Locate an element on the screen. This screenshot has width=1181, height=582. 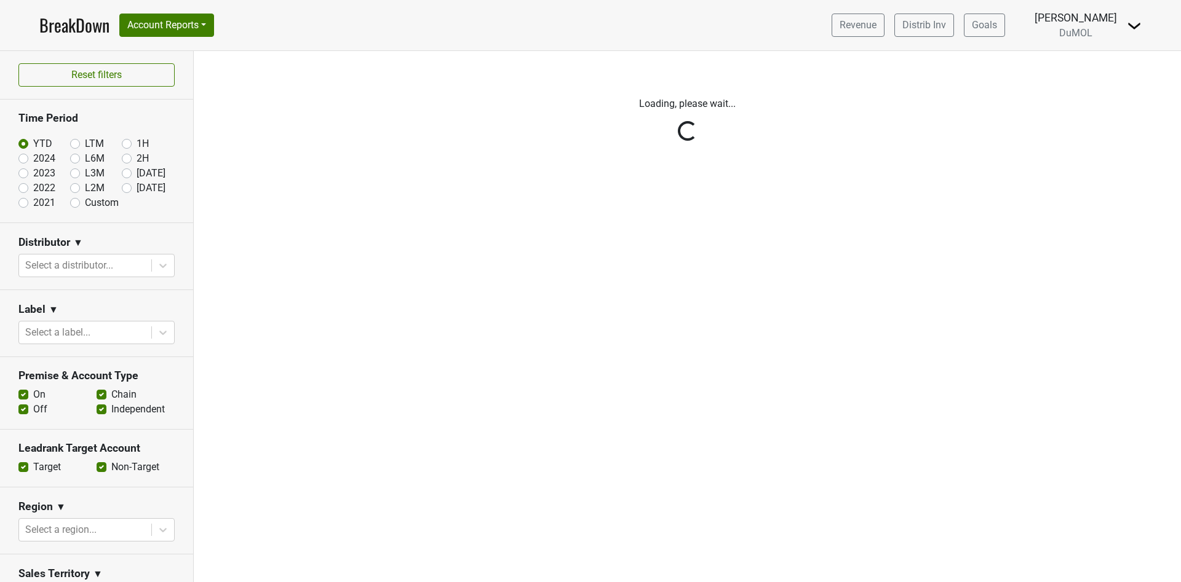
a: BreakDown is located at coordinates (74, 25).